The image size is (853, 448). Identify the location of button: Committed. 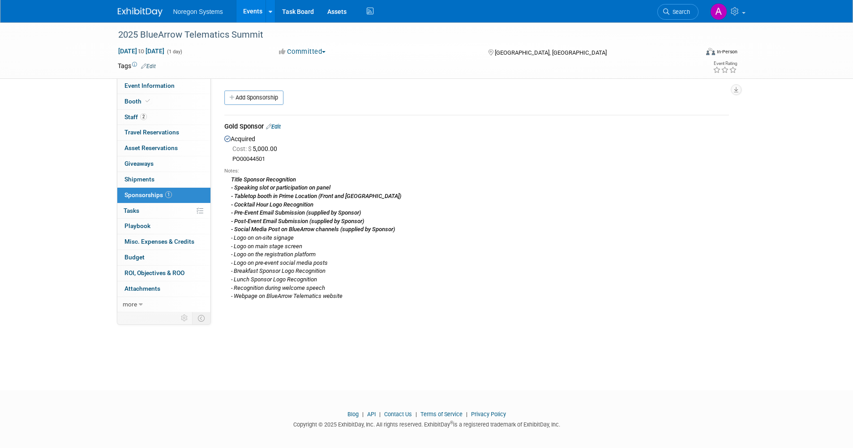
(302, 52).